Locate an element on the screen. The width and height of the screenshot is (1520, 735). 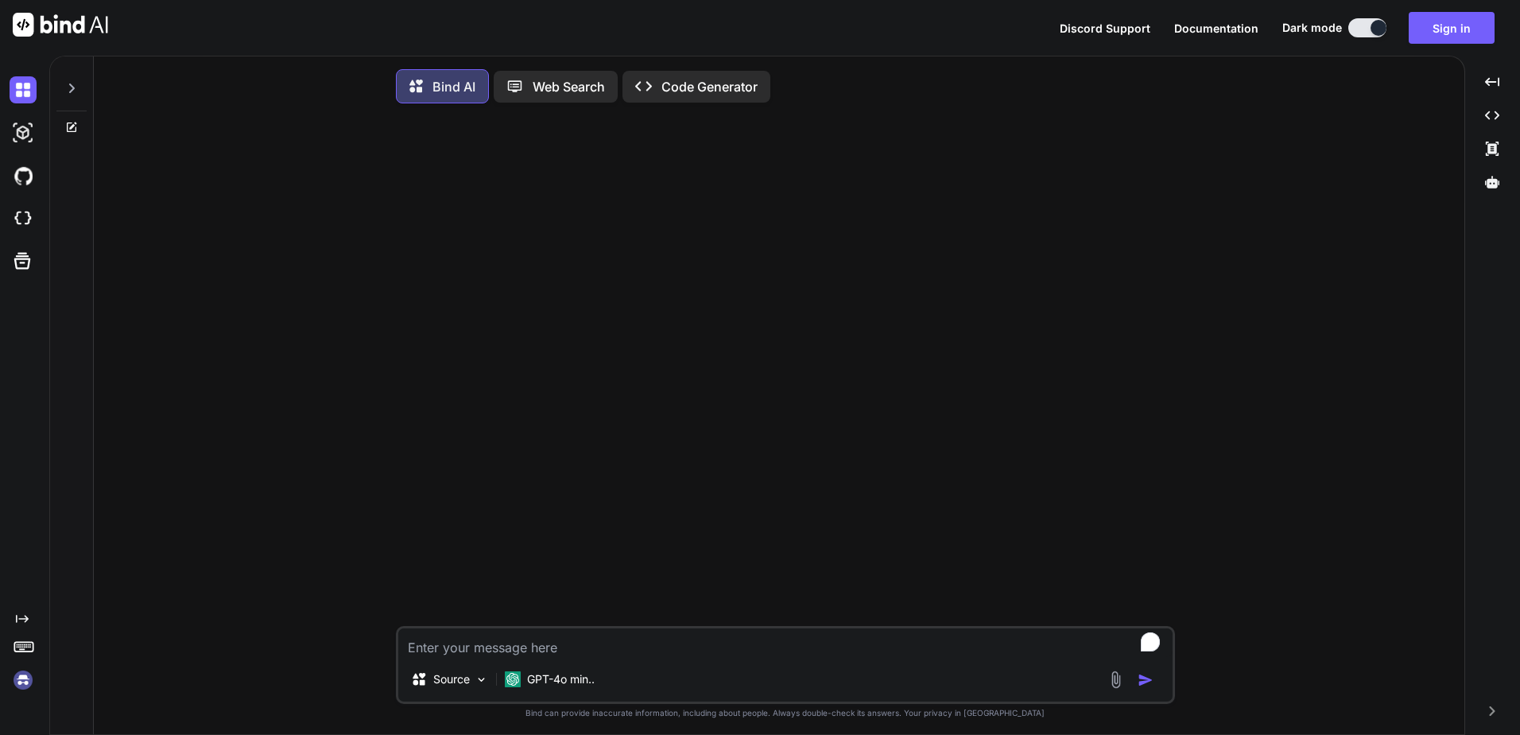
p: Bind can provide inaccurate information, including about people. Always double-check its answers.... is located at coordinates (786, 712).